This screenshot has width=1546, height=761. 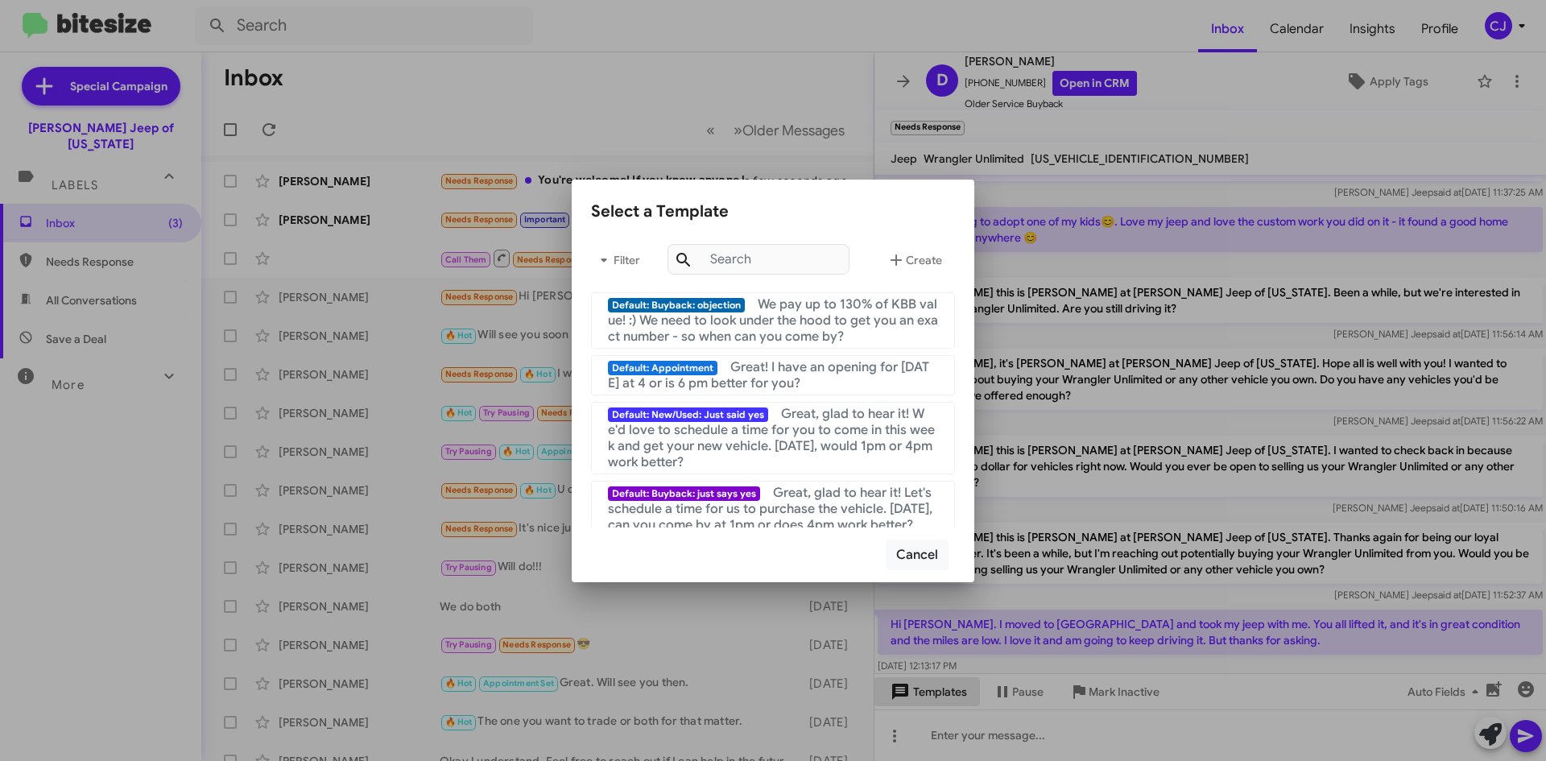 I want to click on input: Search, so click(x=759, y=259).